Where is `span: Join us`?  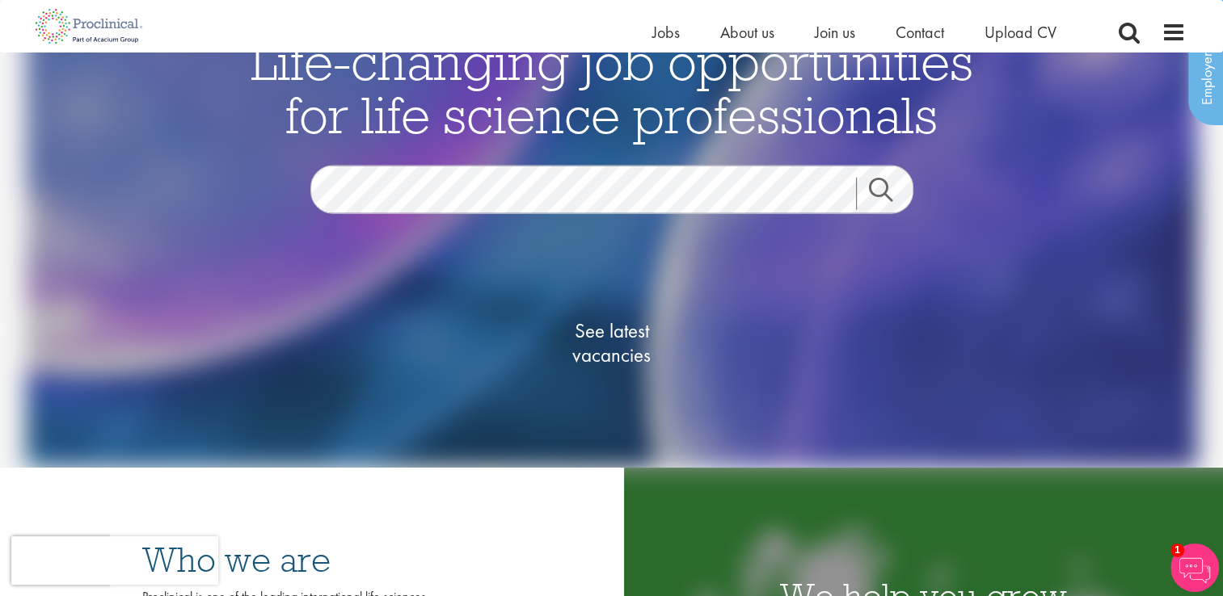
span: Join us is located at coordinates (835, 32).